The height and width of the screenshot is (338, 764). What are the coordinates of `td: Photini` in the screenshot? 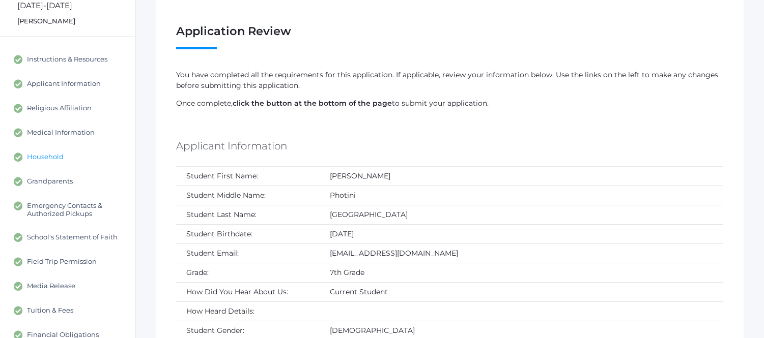 It's located at (521, 195).